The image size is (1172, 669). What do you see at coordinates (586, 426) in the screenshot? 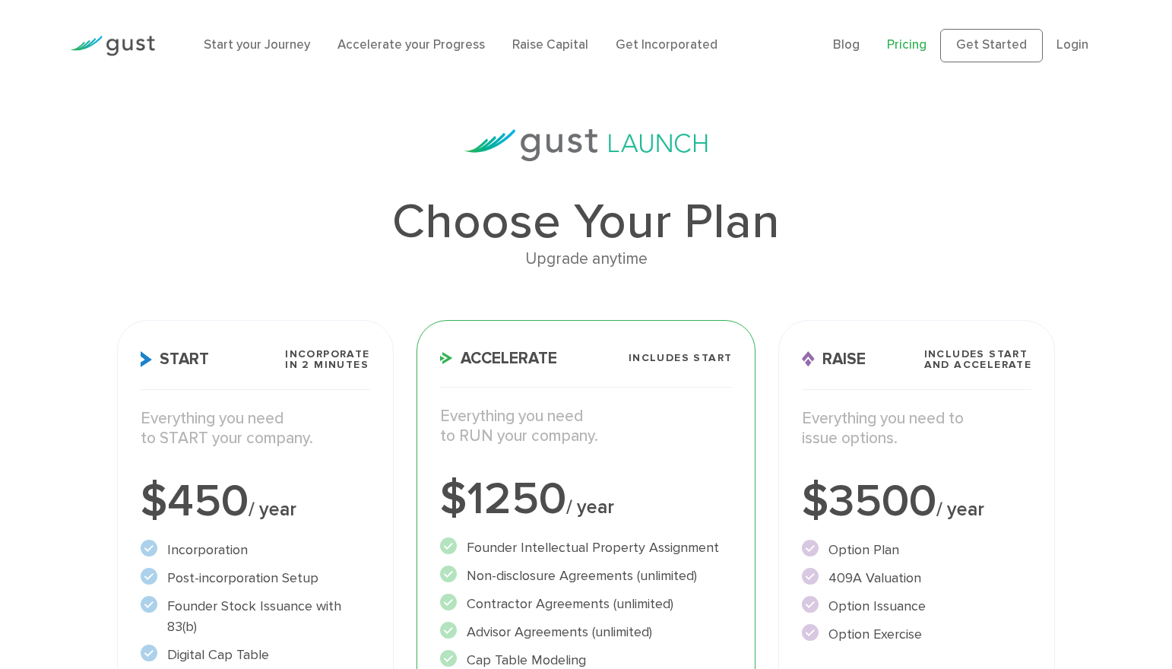
I see `p: Everything you need to RUN your company.` at bounding box center [586, 426].